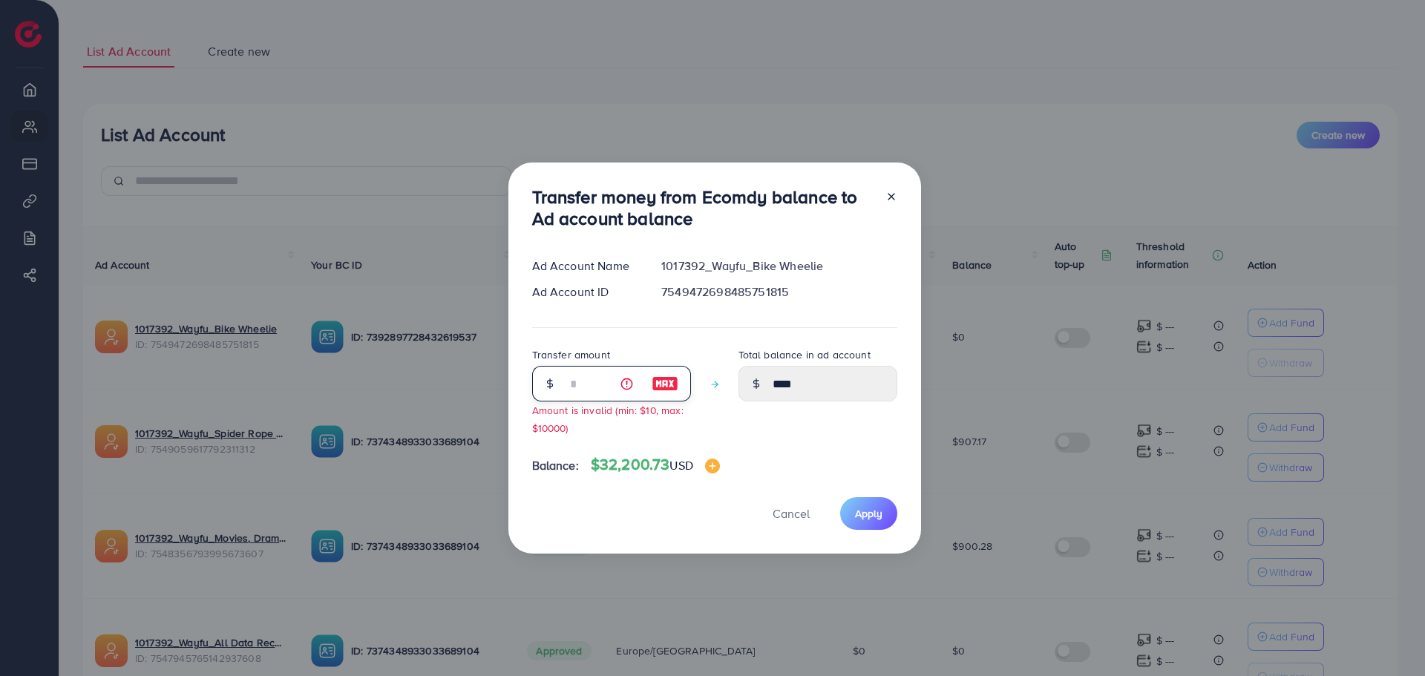 This screenshot has height=676, width=1425. Describe the element at coordinates (656, 465) in the screenshot. I see `h4: $32,200.73` at that location.